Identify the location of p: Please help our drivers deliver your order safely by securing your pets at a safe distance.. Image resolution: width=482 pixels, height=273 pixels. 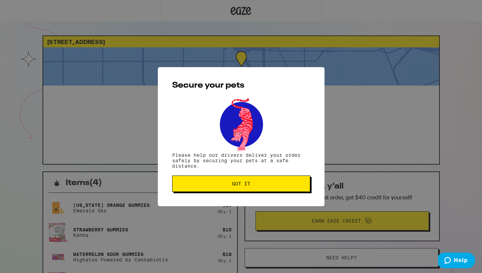
(241, 160).